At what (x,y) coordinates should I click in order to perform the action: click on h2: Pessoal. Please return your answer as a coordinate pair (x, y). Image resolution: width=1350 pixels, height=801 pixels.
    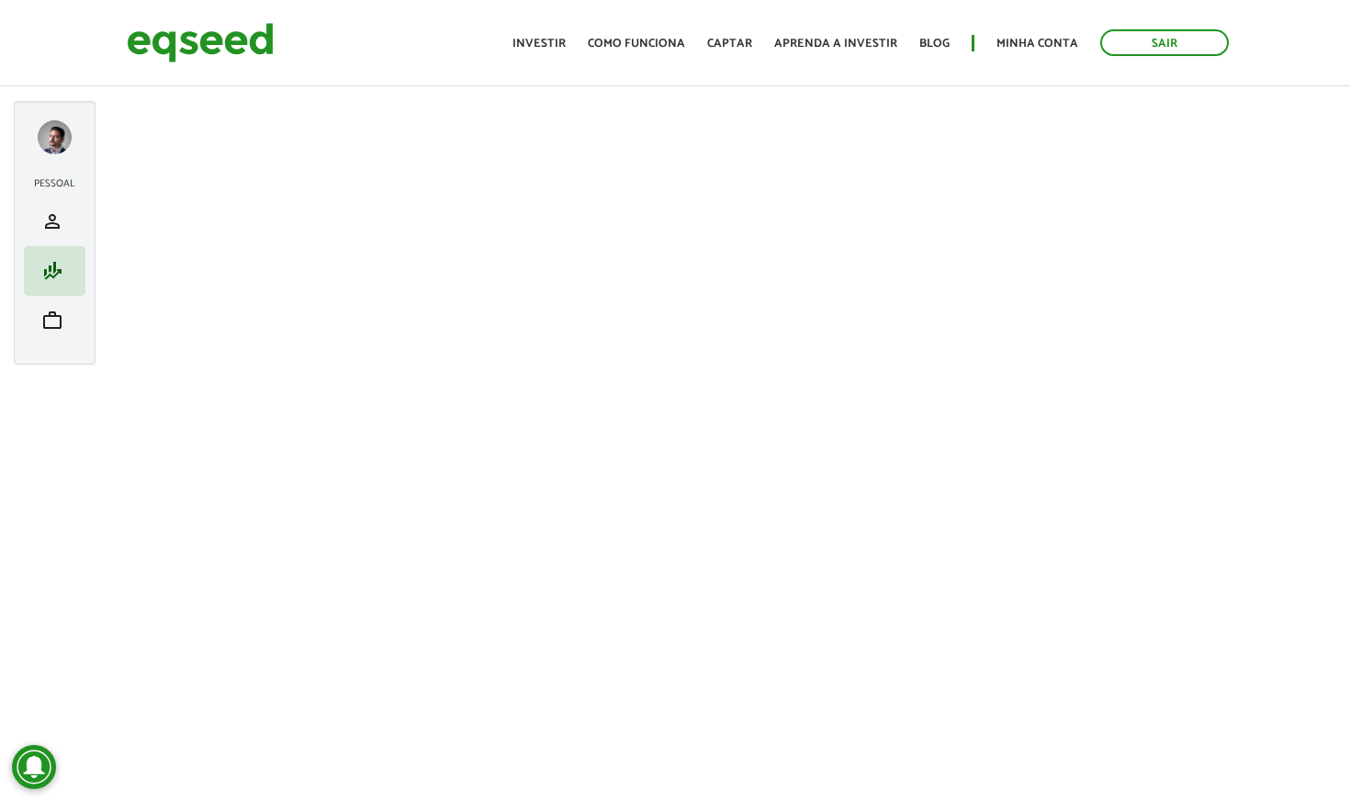
    Looking at the image, I should click on (54, 184).